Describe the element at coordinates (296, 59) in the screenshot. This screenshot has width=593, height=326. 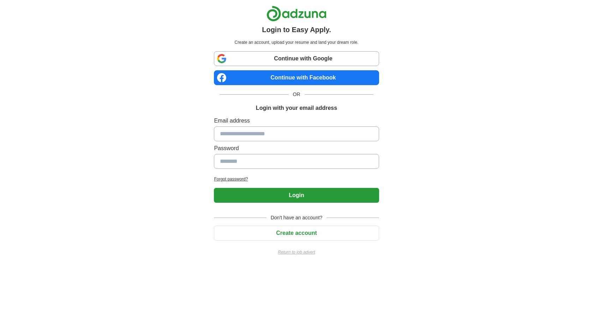
I see `a: Continue with Google` at that location.